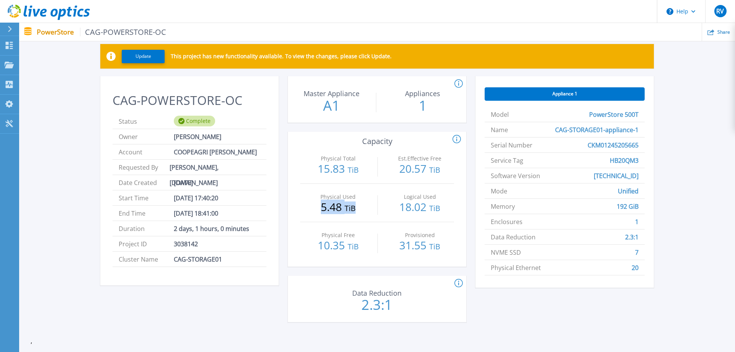 The image size is (735, 352). Describe the element at coordinates (500, 114) in the screenshot. I see `span: Model` at that location.